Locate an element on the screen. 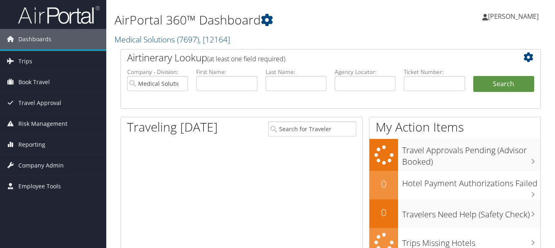 The width and height of the screenshot is (555, 248). span: ( 7697 ) is located at coordinates (188, 39).